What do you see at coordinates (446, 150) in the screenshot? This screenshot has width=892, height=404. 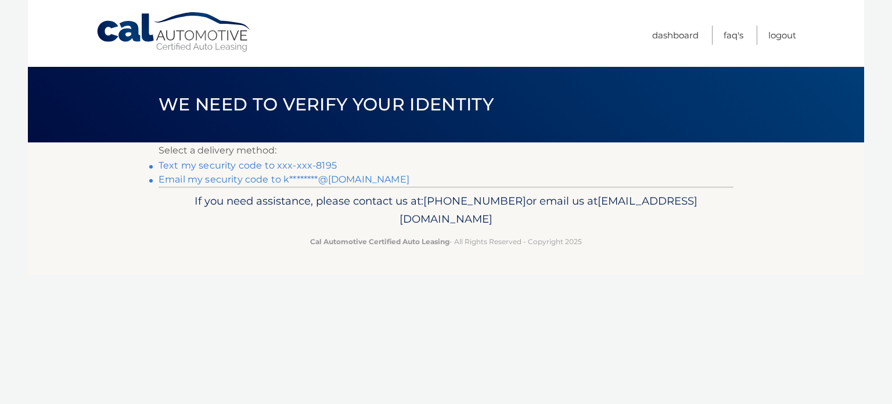 I see `p: Select a delivery method:` at bounding box center [446, 150].